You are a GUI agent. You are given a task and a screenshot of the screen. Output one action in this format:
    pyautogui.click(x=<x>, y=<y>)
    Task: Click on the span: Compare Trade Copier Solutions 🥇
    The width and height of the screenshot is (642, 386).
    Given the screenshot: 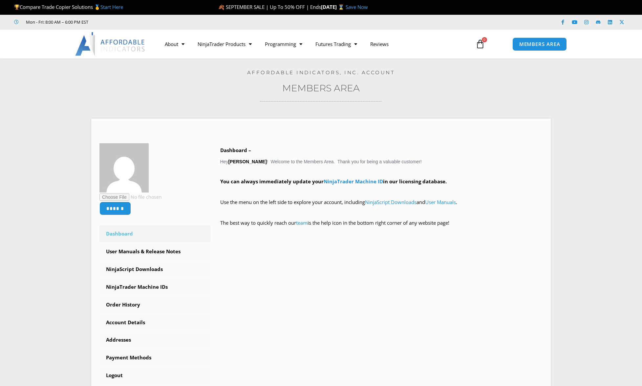 What is the action you would take?
    pyautogui.click(x=69, y=7)
    